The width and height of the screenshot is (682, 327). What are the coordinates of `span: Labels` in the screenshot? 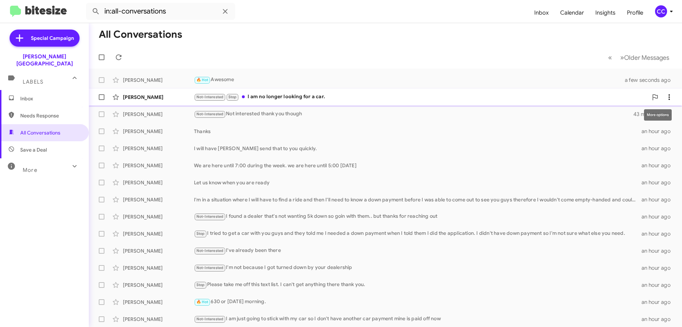 It's located at (33, 82).